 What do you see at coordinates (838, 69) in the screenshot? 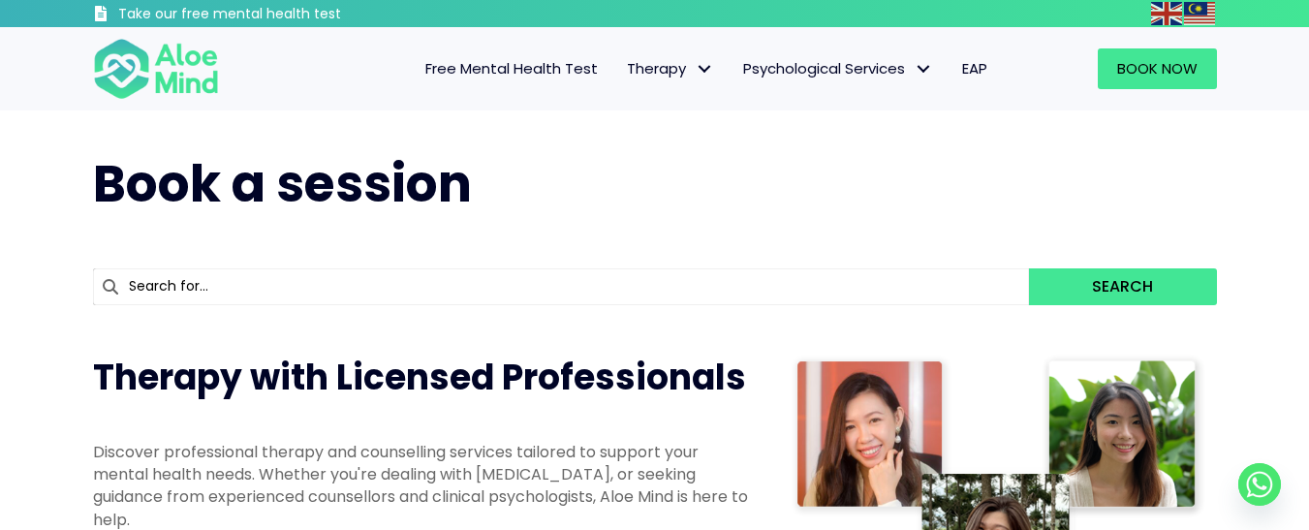
I see `a: Psychological ServicesPsychological Services: submenu` at bounding box center [838, 69].